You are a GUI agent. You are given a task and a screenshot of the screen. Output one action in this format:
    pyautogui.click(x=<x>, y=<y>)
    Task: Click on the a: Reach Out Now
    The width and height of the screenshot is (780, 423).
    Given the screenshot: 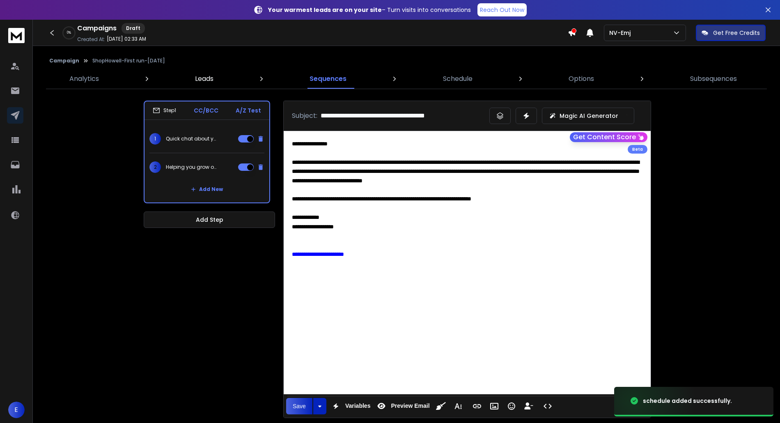 What is the action you would take?
    pyautogui.click(x=502, y=10)
    